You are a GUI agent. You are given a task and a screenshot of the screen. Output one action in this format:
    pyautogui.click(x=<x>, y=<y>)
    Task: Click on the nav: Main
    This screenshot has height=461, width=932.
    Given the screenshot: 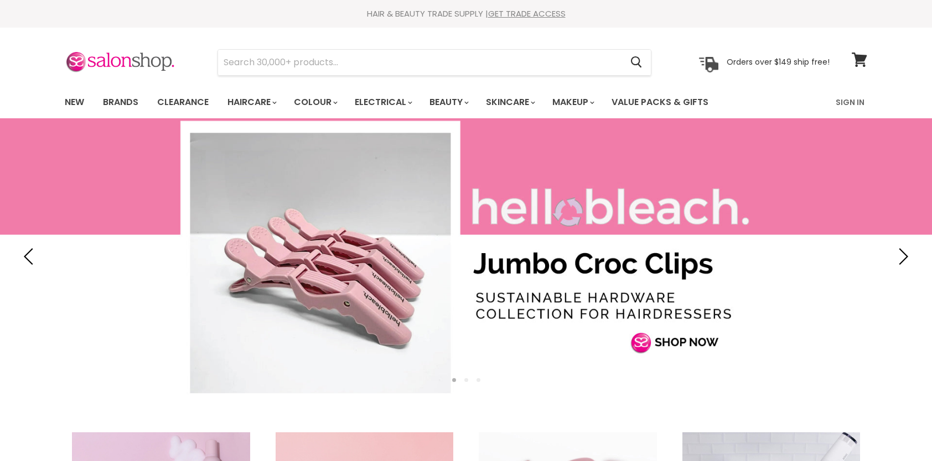 What is the action you would take?
    pyautogui.click(x=466, y=102)
    